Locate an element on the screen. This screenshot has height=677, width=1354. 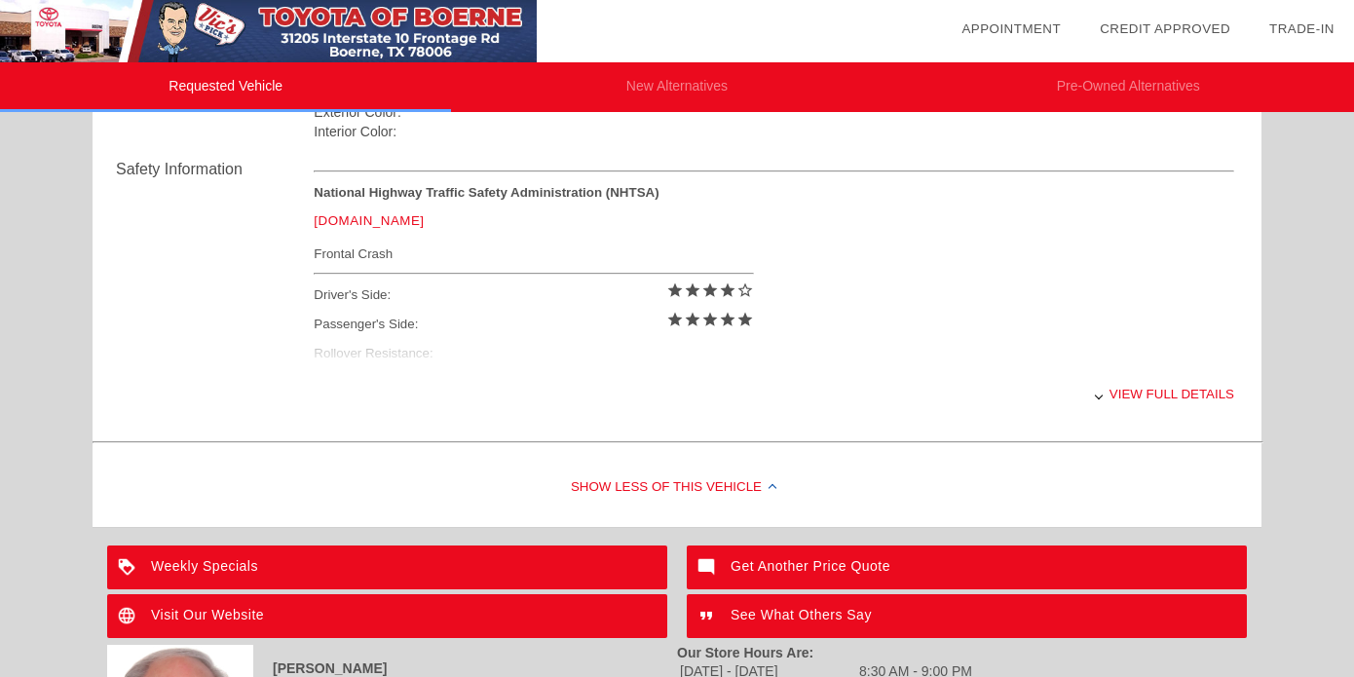
div: Driver's Side: is located at coordinates (533, 295).